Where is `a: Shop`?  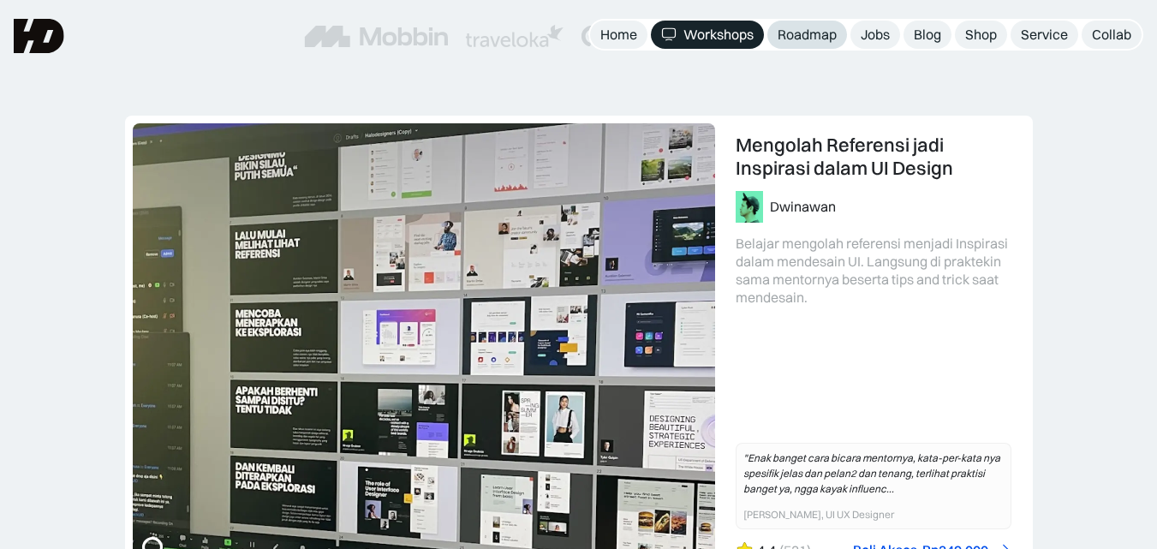 a: Shop is located at coordinates (981, 34).